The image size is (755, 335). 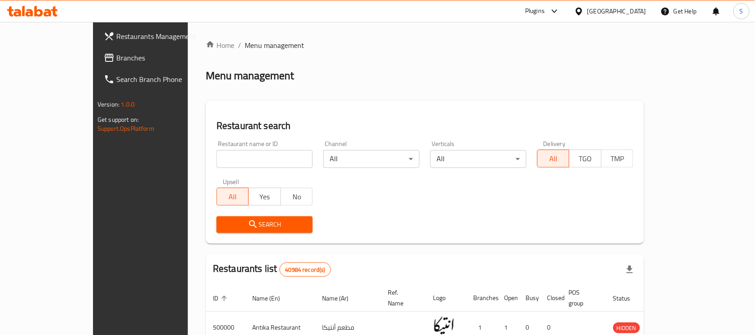 I want to click on label: Delivery, so click(x=555, y=144).